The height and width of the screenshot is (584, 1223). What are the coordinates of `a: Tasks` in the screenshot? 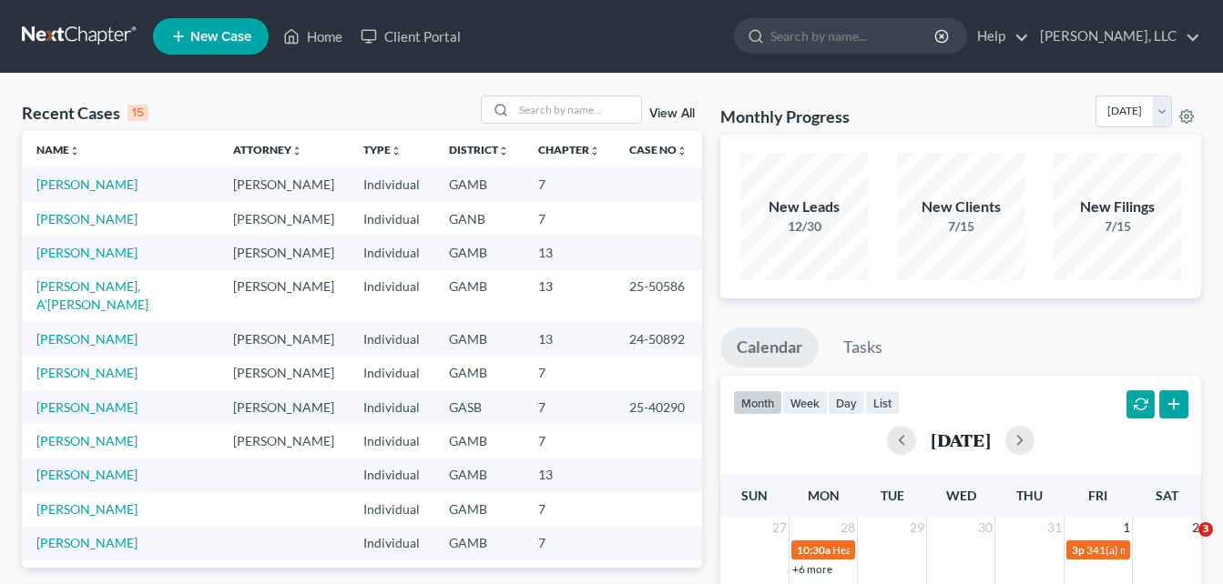 It's located at (862, 348).